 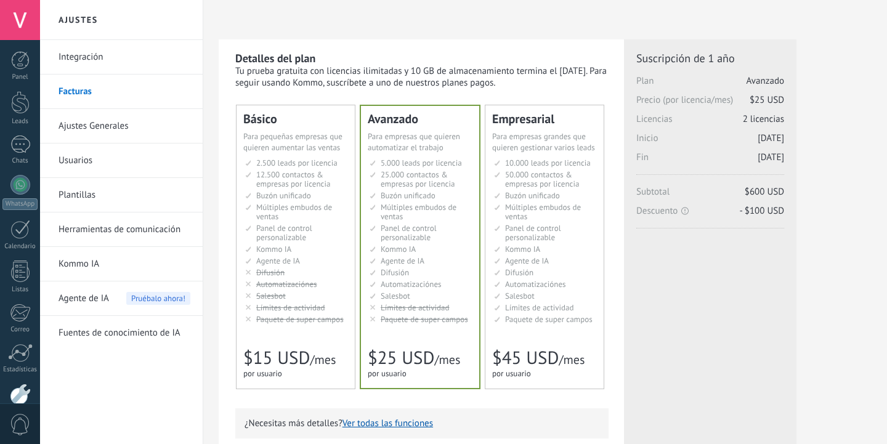 What do you see at coordinates (765, 81) in the screenshot?
I see `span: Avanzado` at bounding box center [765, 81].